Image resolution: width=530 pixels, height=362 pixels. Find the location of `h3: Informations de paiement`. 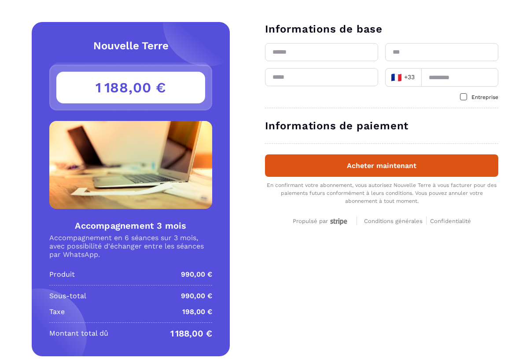

h3: Informations de paiement is located at coordinates (382, 126).